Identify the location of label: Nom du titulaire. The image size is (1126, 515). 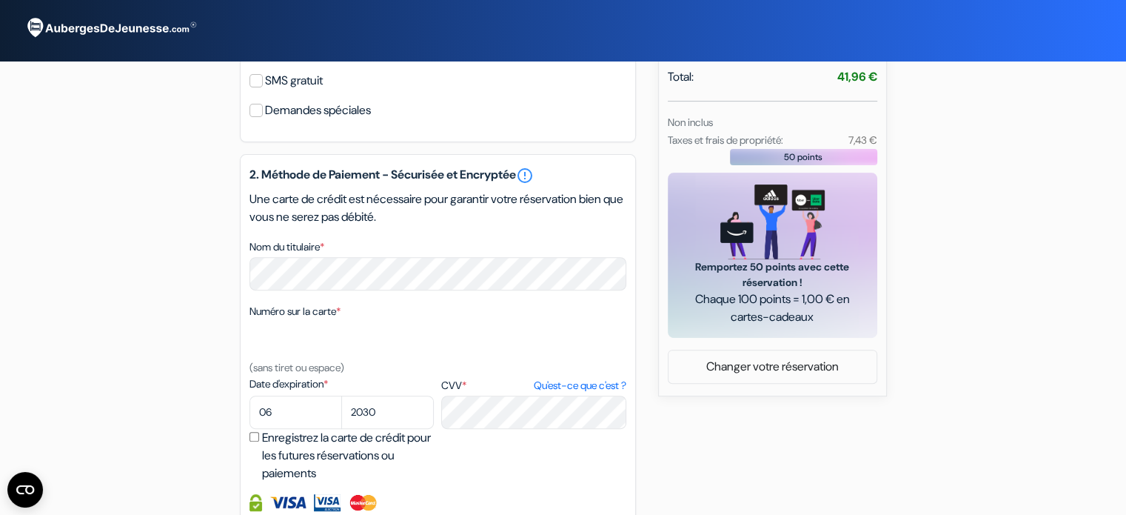
(287, 247).